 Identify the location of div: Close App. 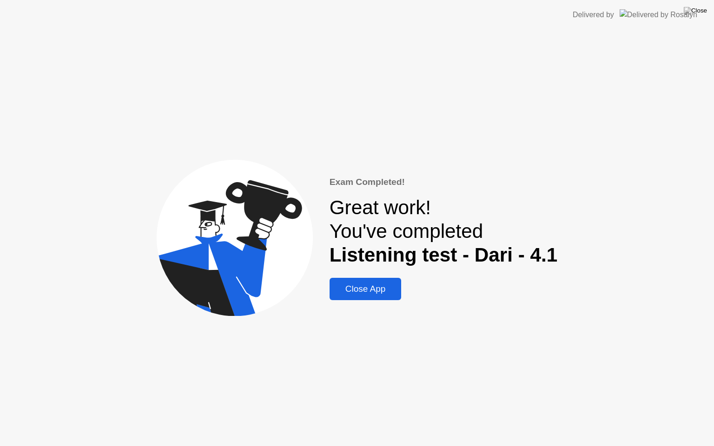
(365, 289).